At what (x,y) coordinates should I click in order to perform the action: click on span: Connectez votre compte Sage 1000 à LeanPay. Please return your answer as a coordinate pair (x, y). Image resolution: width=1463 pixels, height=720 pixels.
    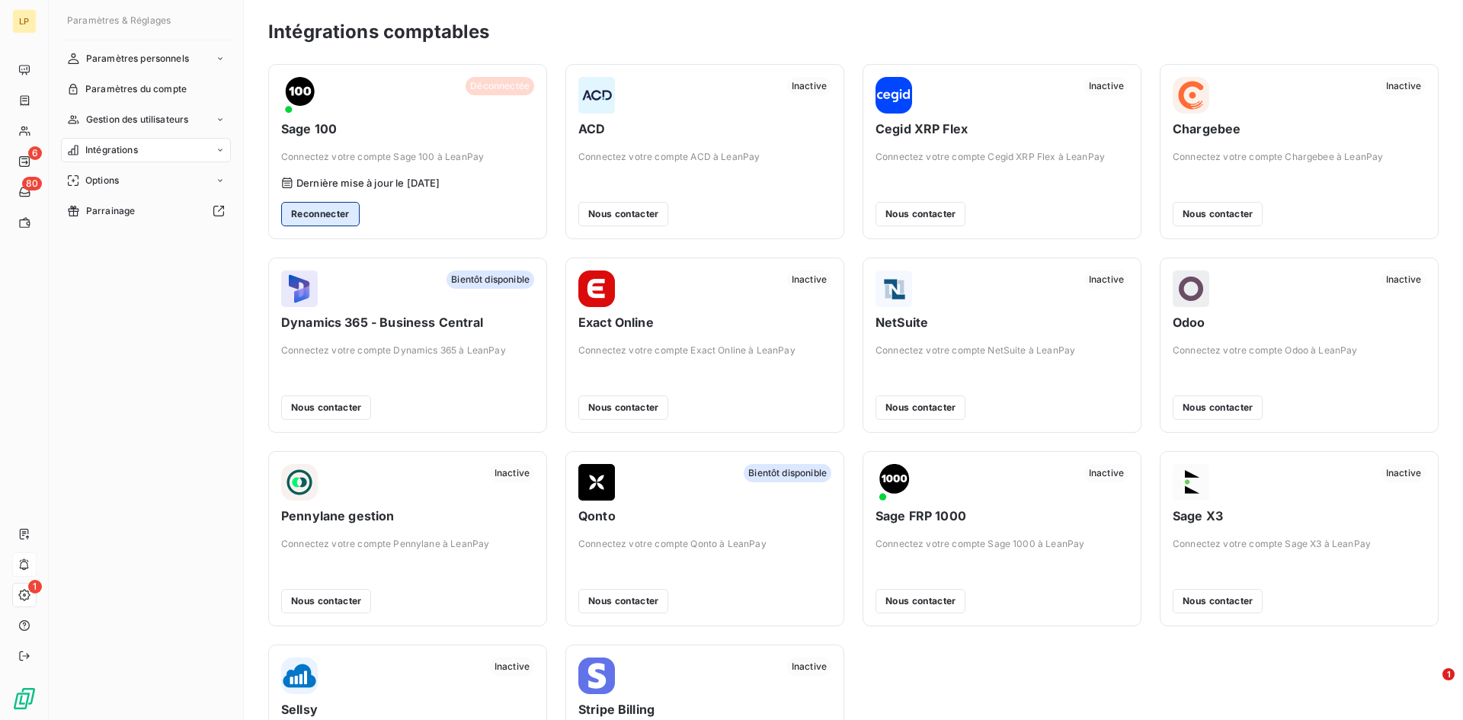
    Looking at the image, I should click on (1002, 544).